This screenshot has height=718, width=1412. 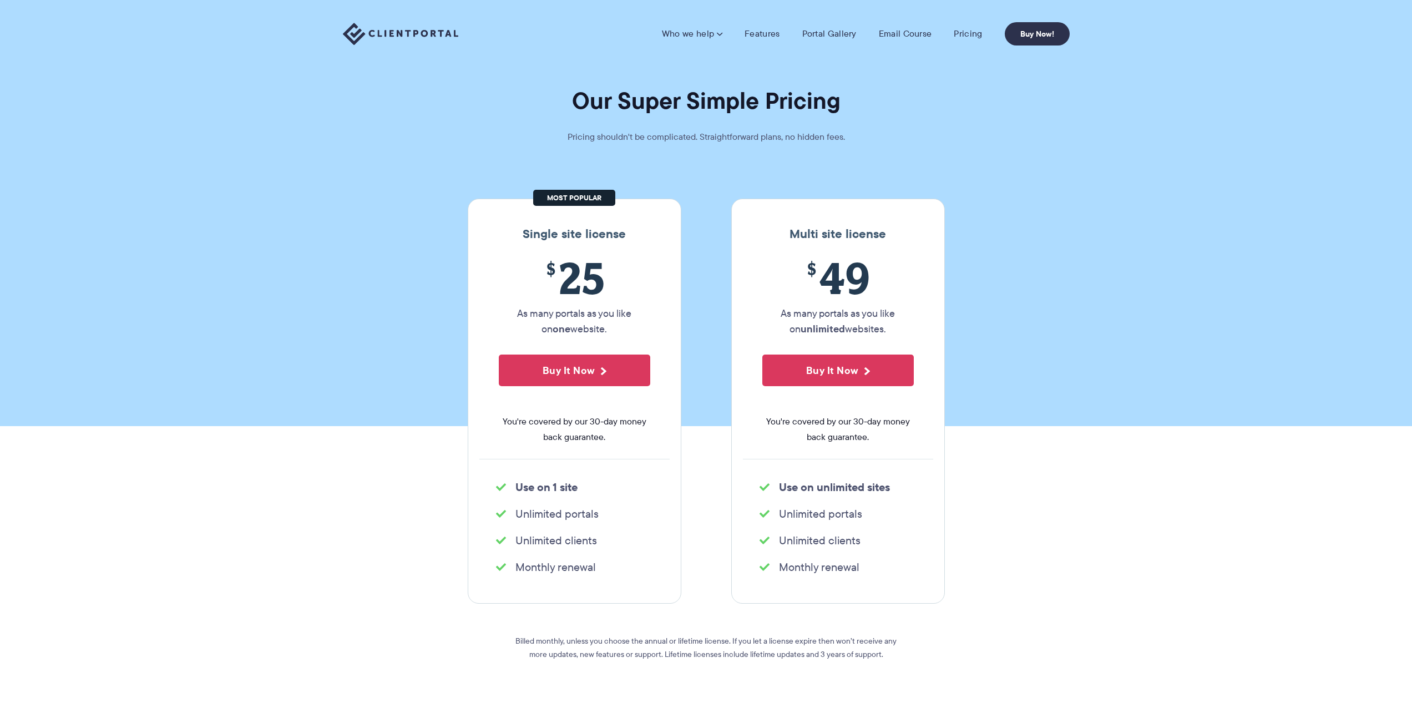 I want to click on h3: Single site license, so click(x=574, y=234).